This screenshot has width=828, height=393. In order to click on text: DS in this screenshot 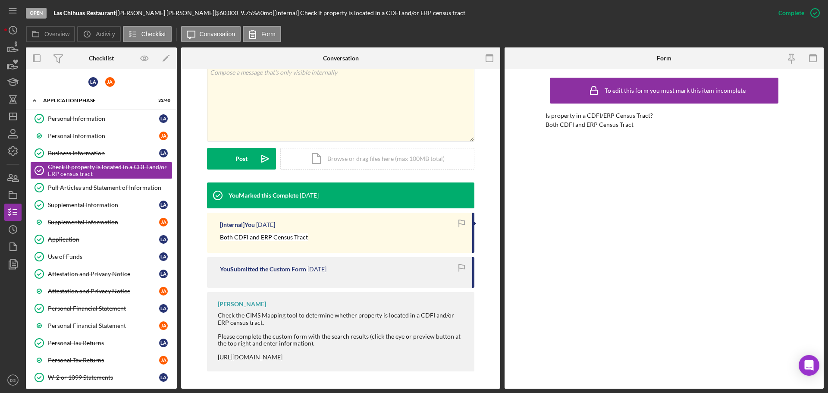, I will do `click(12, 380)`.